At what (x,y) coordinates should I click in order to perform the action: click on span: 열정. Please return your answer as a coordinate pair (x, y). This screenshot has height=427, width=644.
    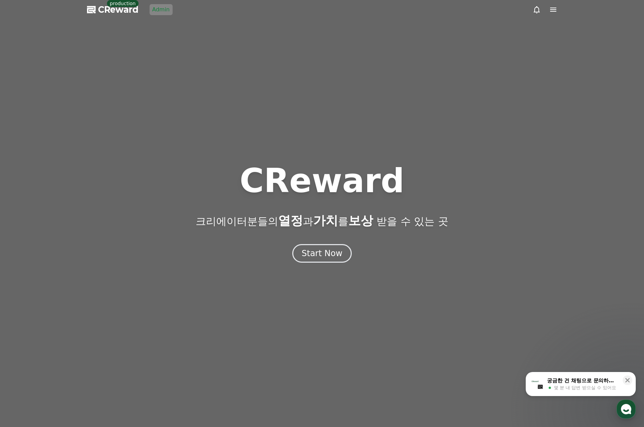
    Looking at the image, I should click on (290, 220).